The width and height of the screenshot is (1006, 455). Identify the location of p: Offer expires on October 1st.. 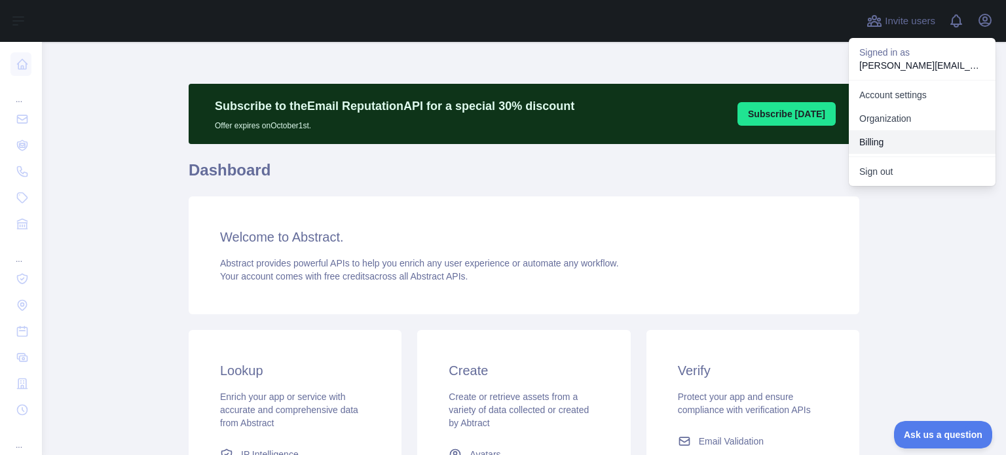
(394, 123).